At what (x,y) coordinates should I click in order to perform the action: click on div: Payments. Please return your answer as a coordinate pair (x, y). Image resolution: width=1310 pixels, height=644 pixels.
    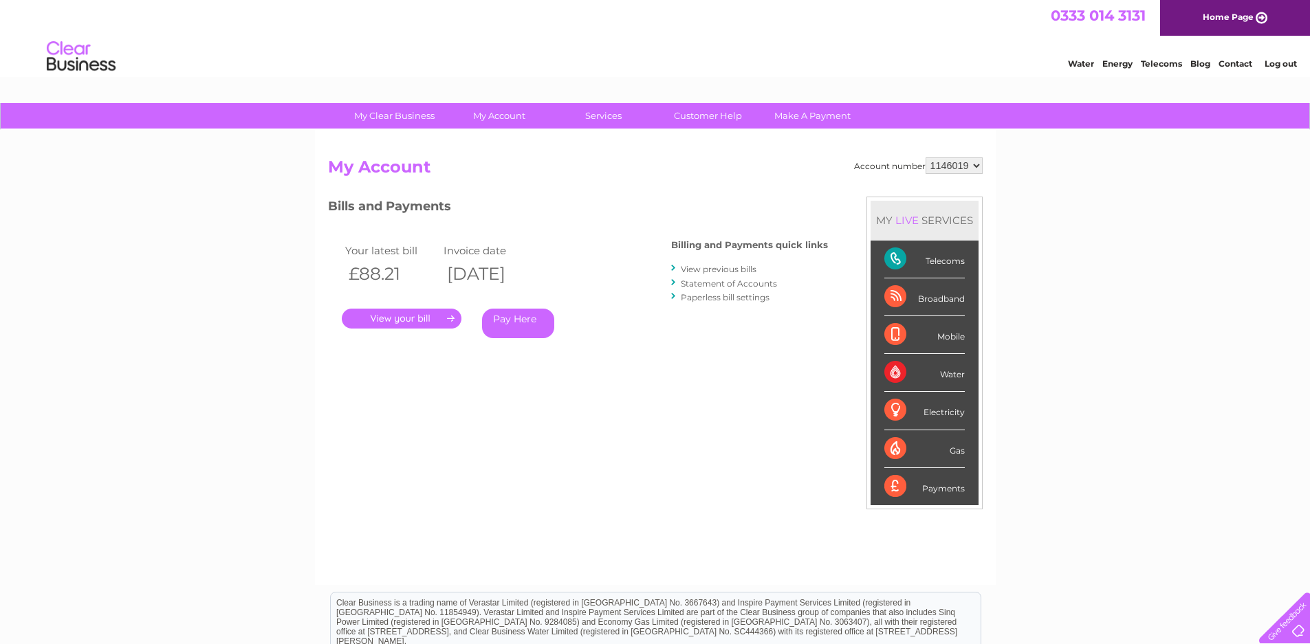
    Looking at the image, I should click on (924, 487).